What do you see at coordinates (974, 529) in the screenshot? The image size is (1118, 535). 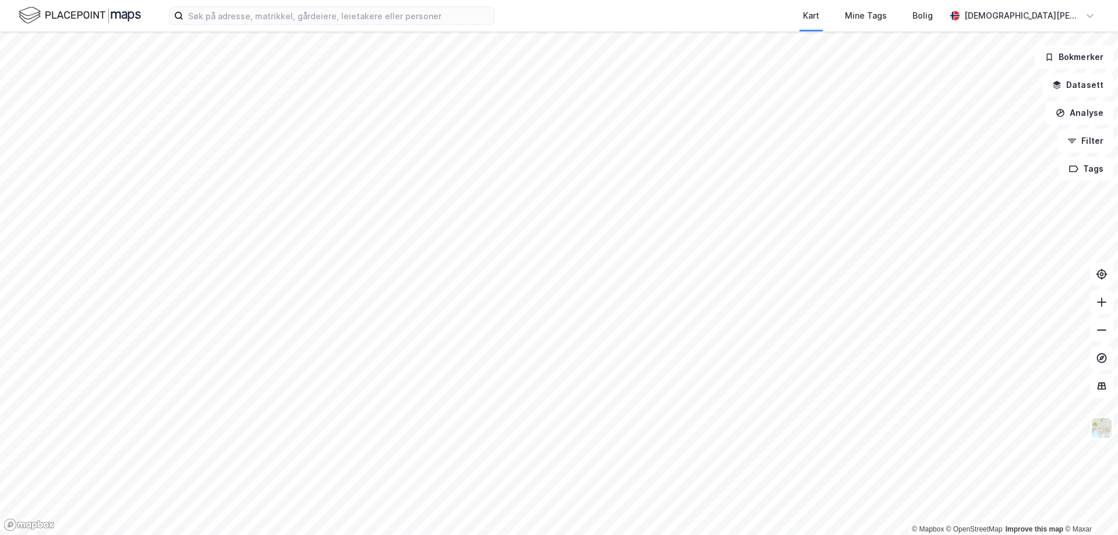 I see `a: OpenStreetMap` at bounding box center [974, 529].